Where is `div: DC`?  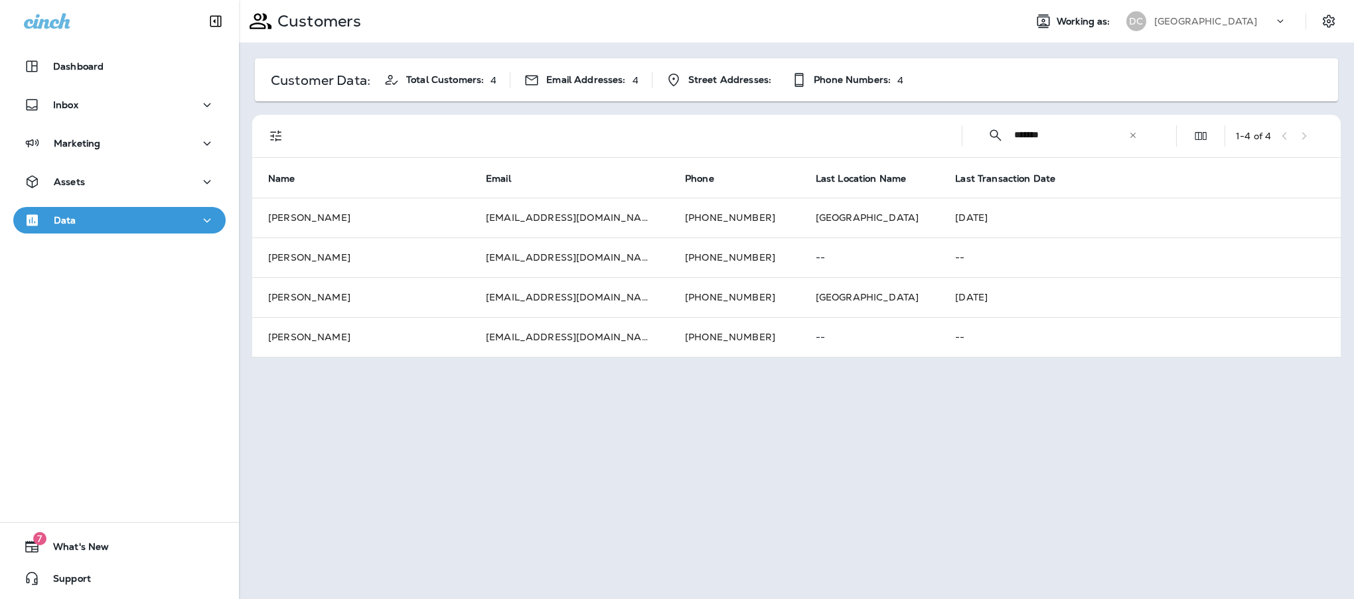
div: DC is located at coordinates (1136, 21).